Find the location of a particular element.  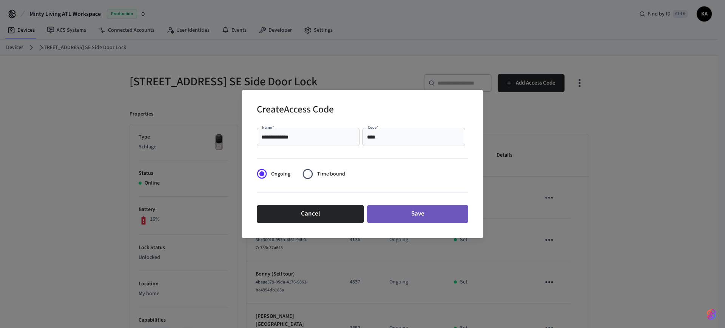

label: Code is located at coordinates (373, 127).